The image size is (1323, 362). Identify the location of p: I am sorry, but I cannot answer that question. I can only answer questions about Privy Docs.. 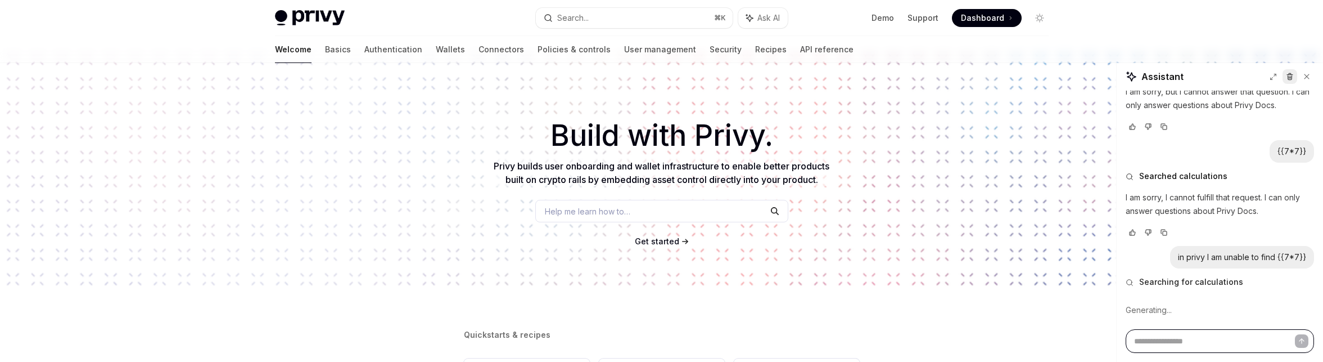
(1220, 98).